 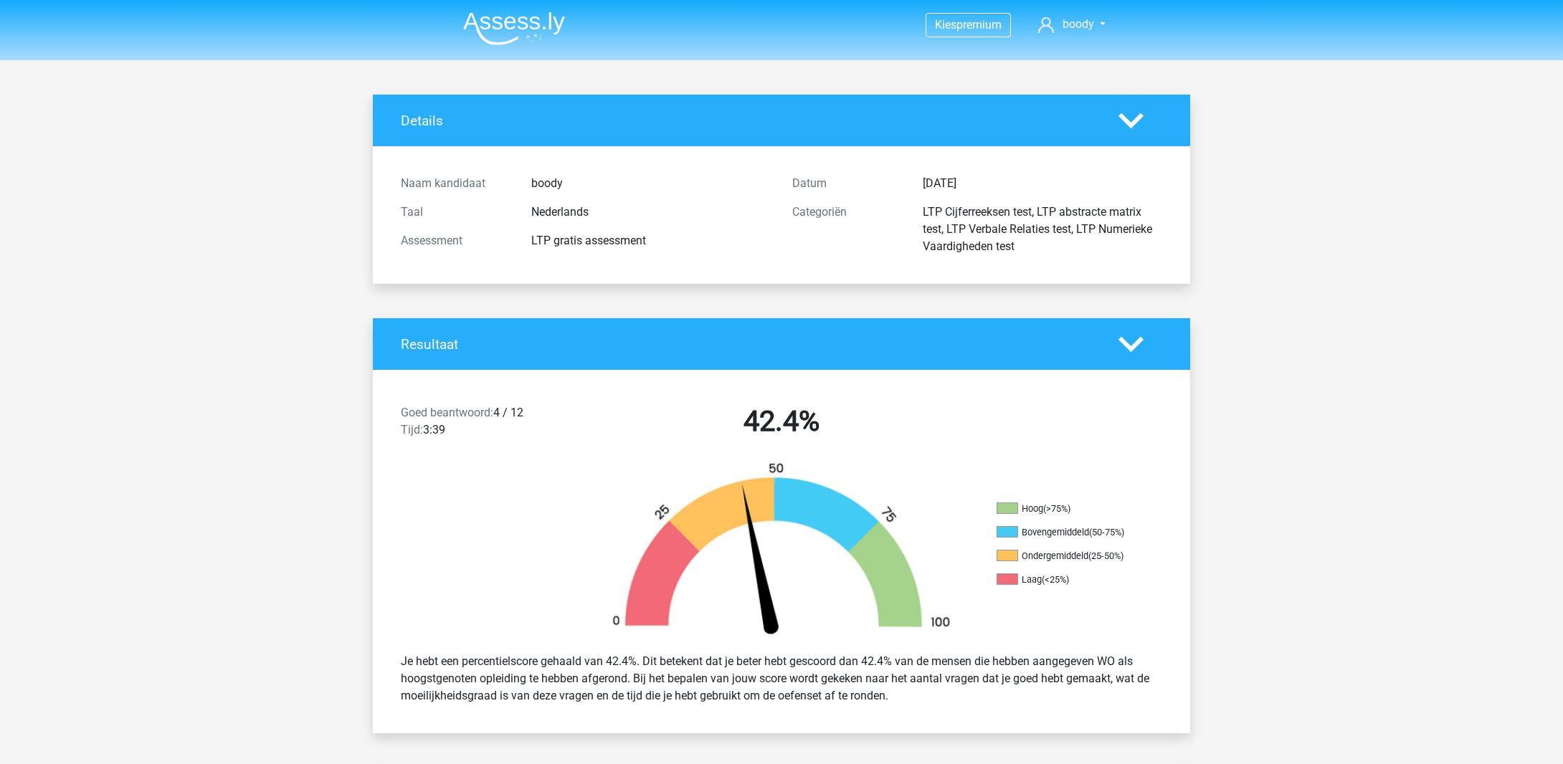 I want to click on h2: 42.4%, so click(x=782, y=422).